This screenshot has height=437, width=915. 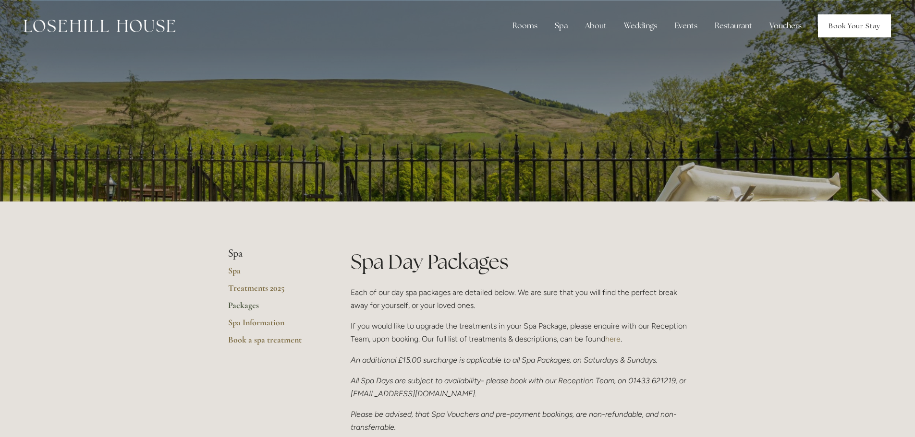 What do you see at coordinates (274, 343) in the screenshot?
I see `a: Book a spa treatment` at bounding box center [274, 343].